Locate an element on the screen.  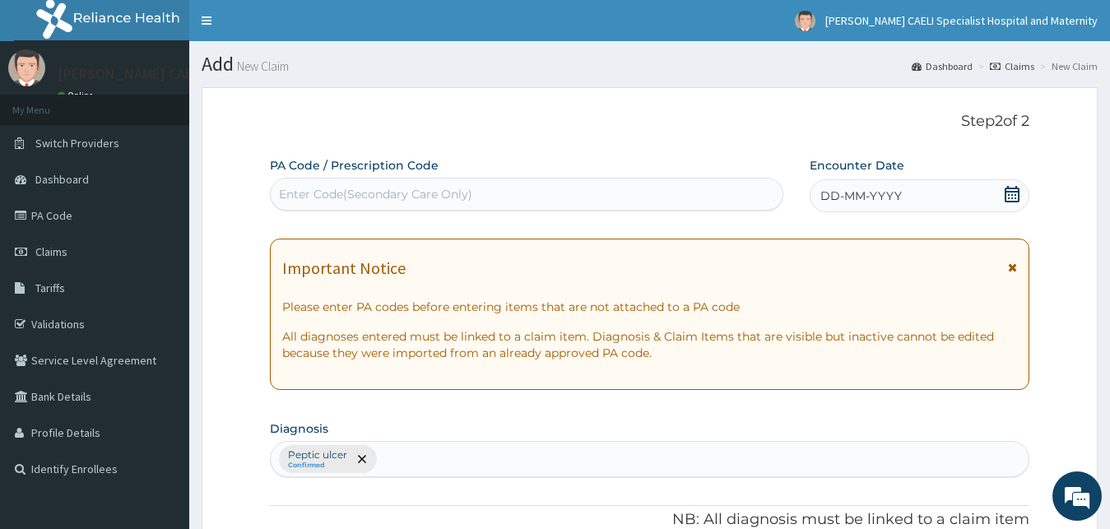
div: Enter Code(Secondary Care Only) is located at coordinates (375, 194).